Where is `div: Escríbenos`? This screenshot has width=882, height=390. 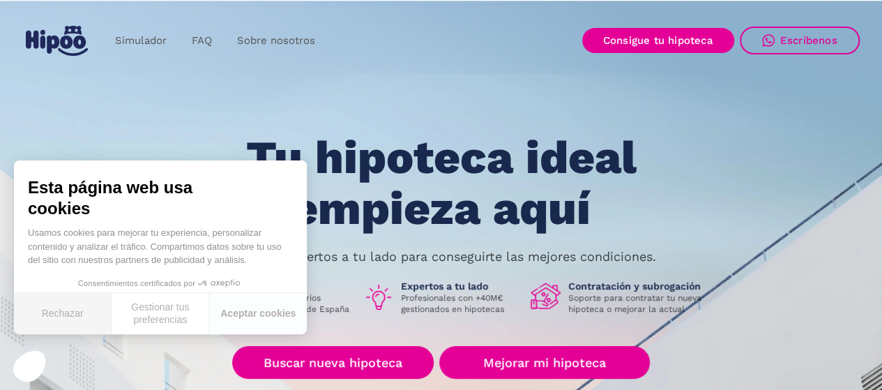
div: Escríbenos is located at coordinates (809, 40).